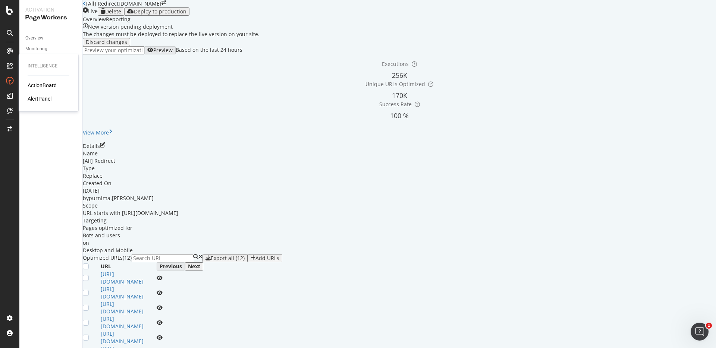  Describe the element at coordinates (111, 12) in the screenshot. I see `button: Delete` at that location.